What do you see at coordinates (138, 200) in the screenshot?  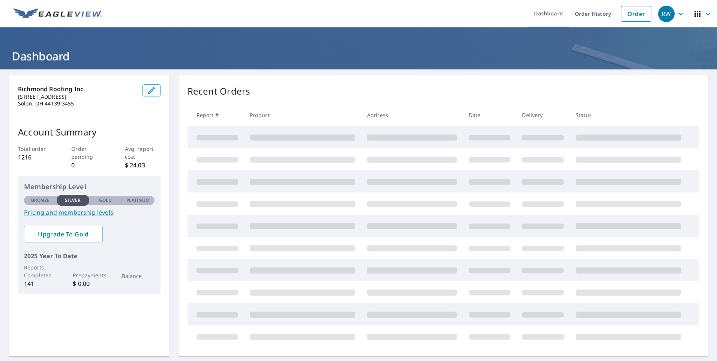 I see `p: Platinum` at bounding box center [138, 200].